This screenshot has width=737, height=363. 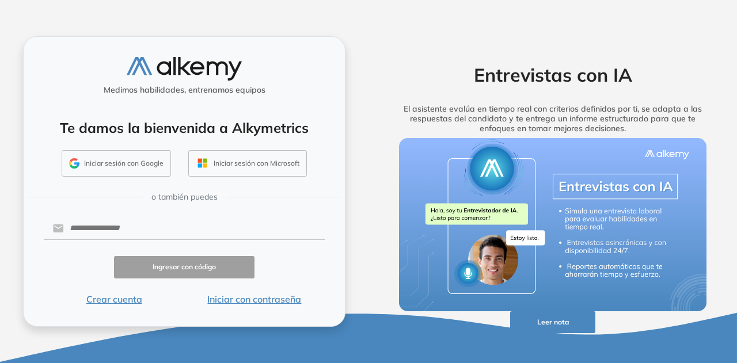 What do you see at coordinates (553, 75) in the screenshot?
I see `h2: Entrevistas con IA` at bounding box center [553, 75].